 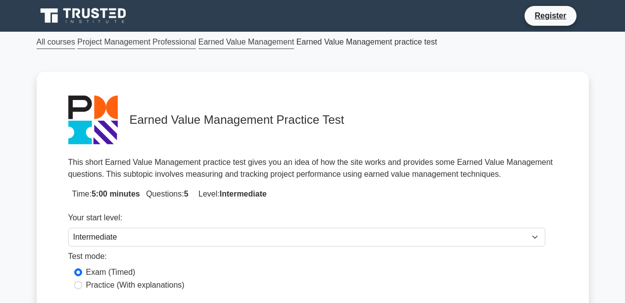 What do you see at coordinates (247, 42) in the screenshot?
I see `a: Earned Value Management` at bounding box center [247, 42].